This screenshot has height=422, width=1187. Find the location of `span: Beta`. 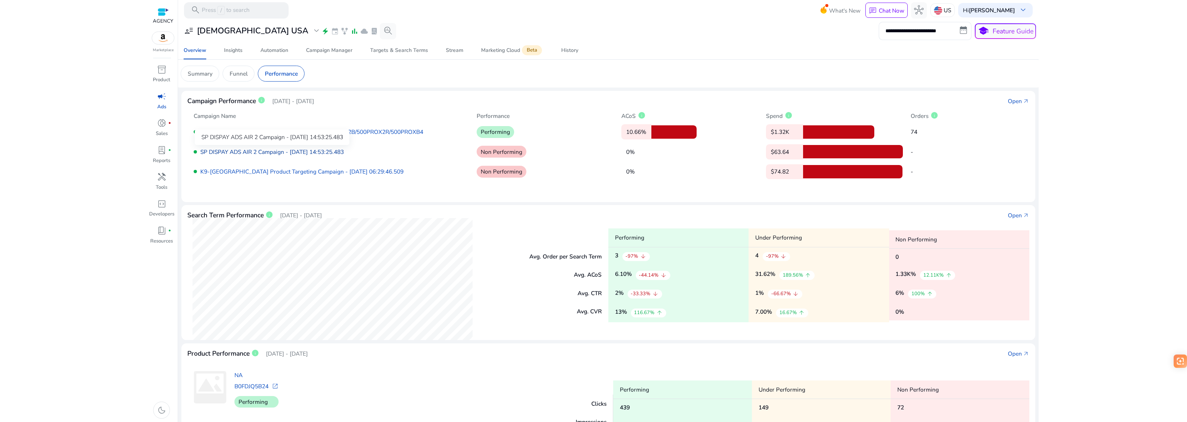

span: Beta is located at coordinates (532, 50).